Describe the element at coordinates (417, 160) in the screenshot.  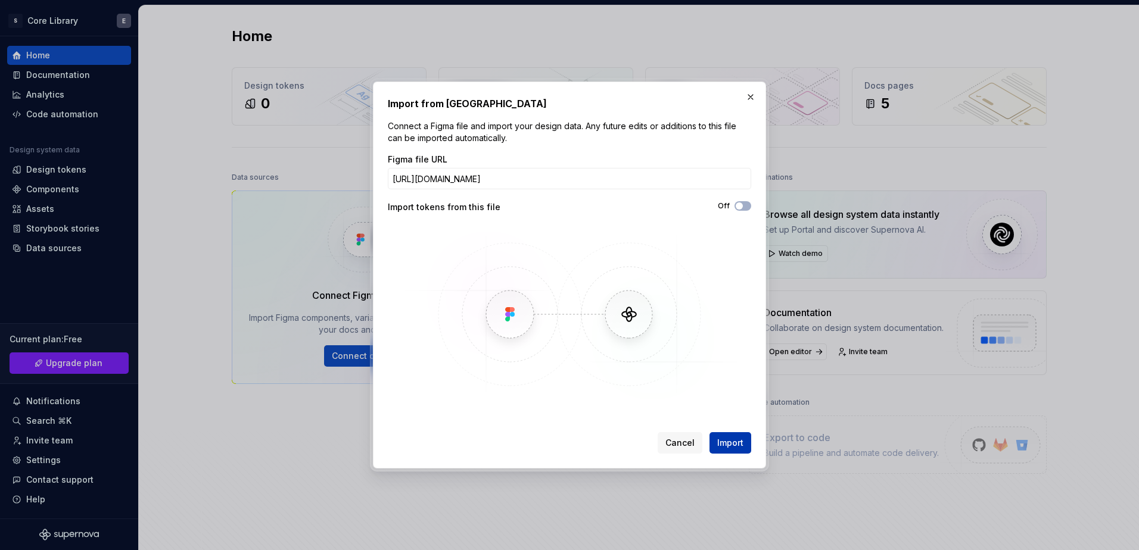
I see `label: Figma file URL` at that location.